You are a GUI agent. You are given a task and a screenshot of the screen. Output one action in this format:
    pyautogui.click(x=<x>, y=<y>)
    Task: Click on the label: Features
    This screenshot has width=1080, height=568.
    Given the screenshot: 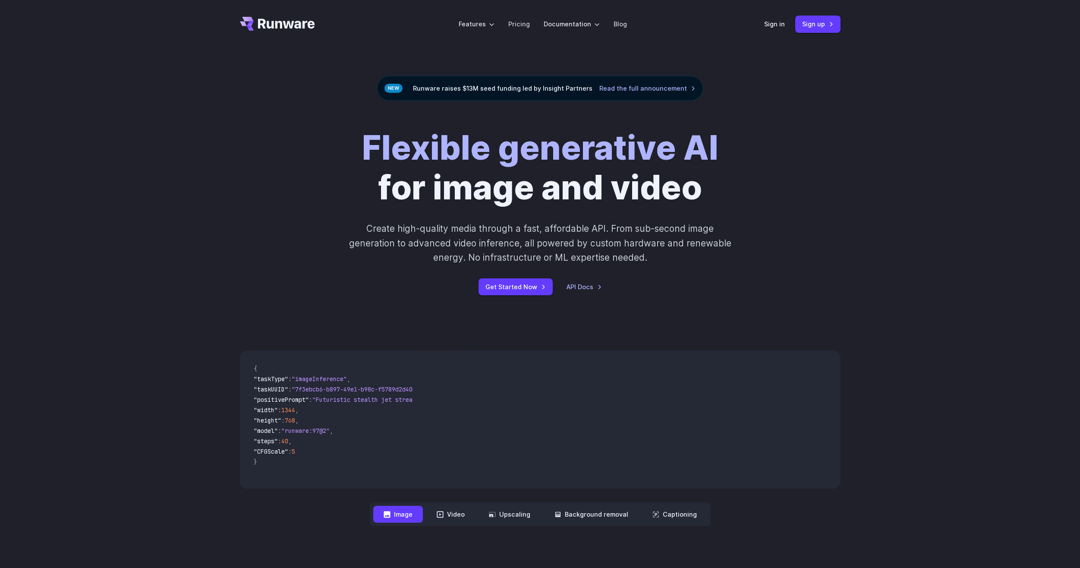 What is the action you would take?
    pyautogui.click(x=477, y=24)
    